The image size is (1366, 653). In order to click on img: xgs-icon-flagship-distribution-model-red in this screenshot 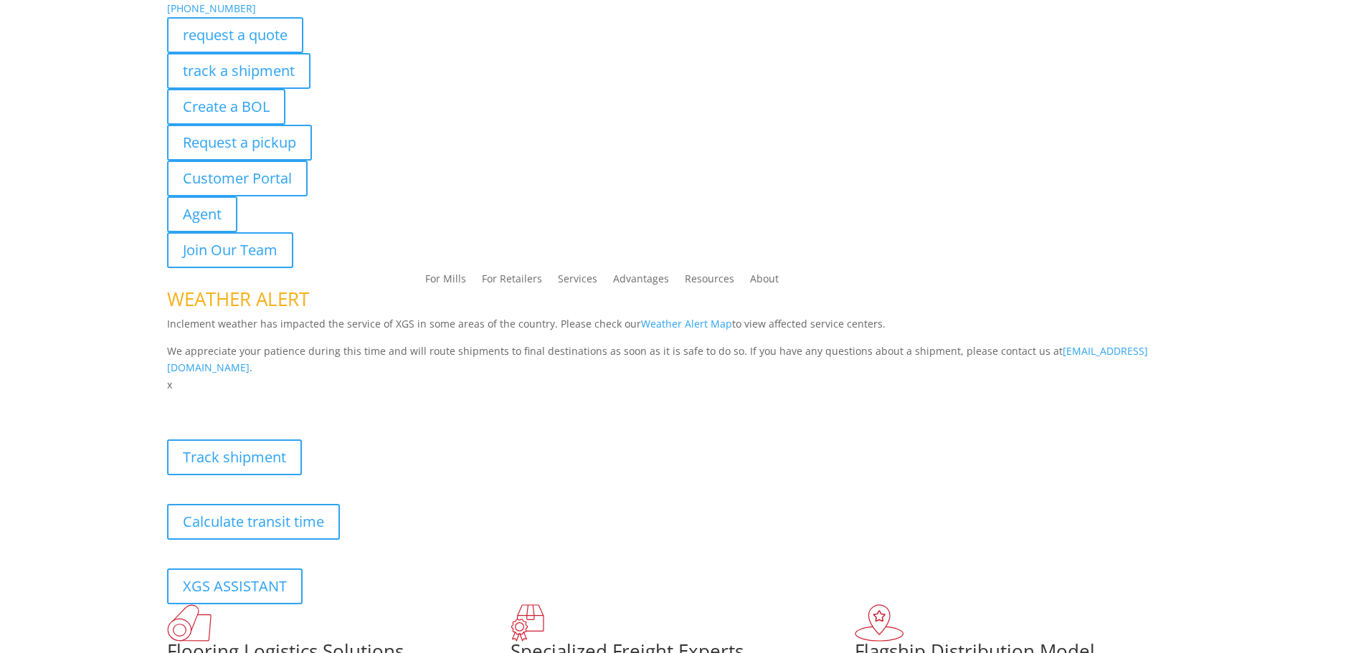, I will do `click(879, 623)`.